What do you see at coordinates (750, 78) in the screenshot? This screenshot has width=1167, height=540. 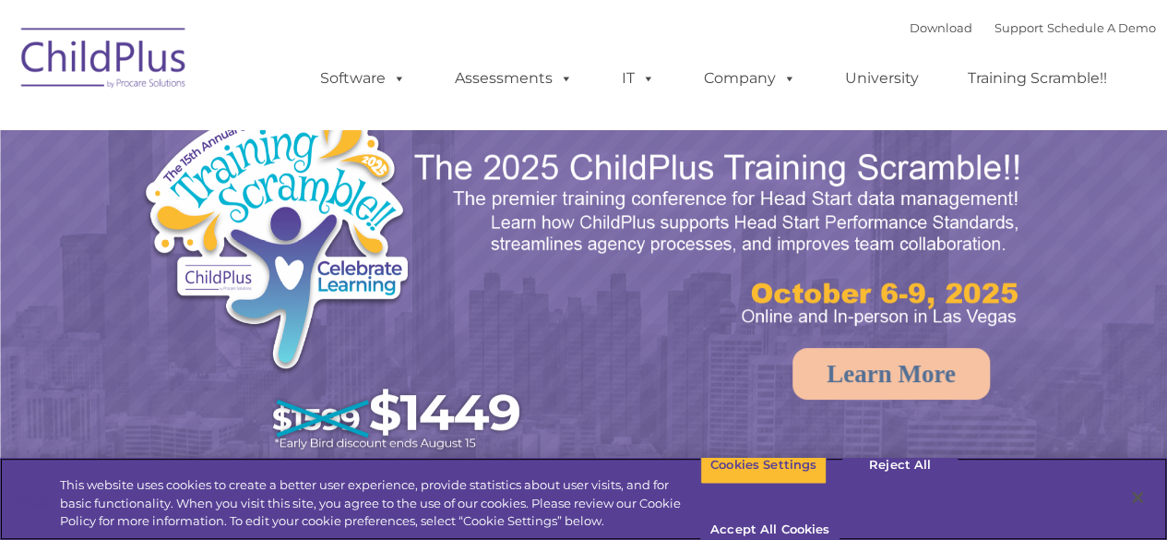 I see `a: Company` at bounding box center [750, 78].